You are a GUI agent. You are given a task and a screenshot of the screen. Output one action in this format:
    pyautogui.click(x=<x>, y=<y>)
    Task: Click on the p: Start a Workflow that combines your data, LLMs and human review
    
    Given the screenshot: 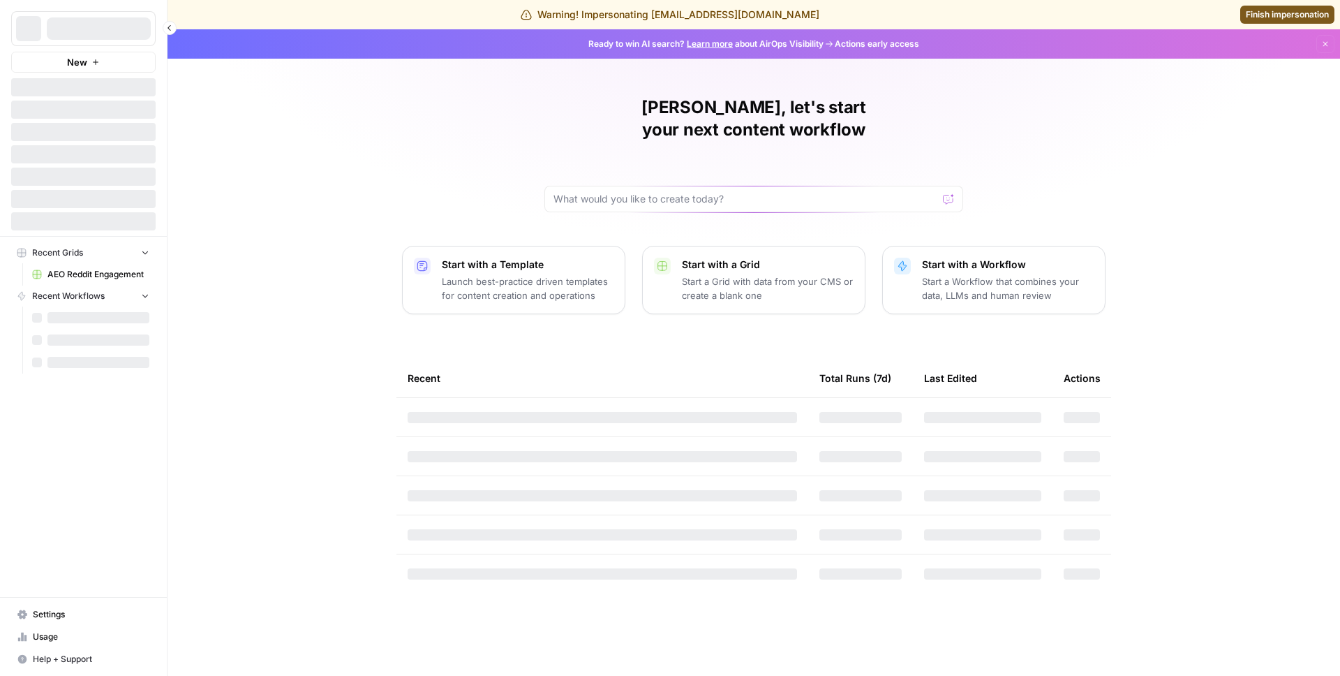 What is the action you would take?
    pyautogui.click(x=1008, y=288)
    